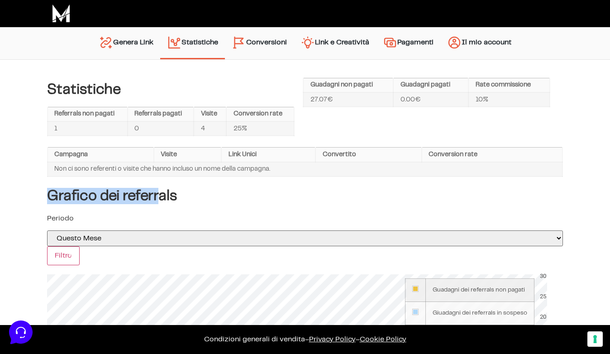 The width and height of the screenshot is (610, 354). I want to click on img: account.svg, so click(455, 43).